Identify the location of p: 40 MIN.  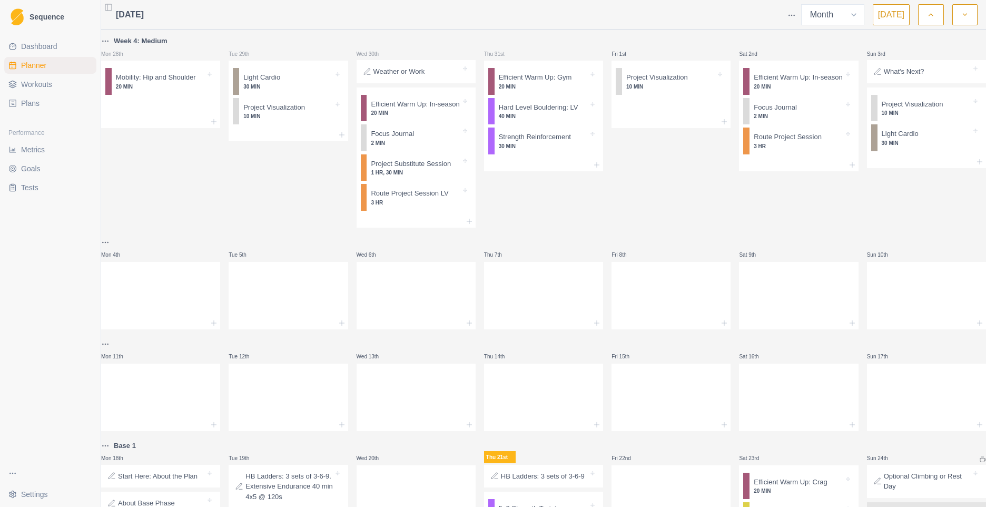
(544, 116).